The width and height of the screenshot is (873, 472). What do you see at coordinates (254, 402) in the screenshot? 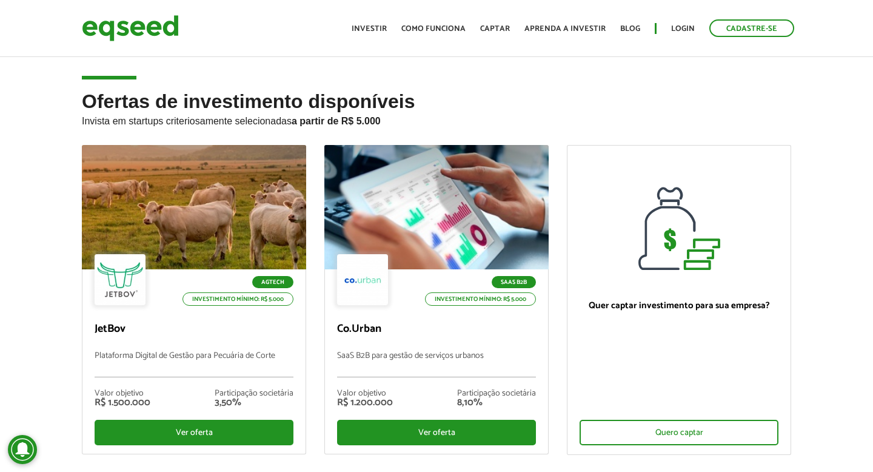
I see `div: 3,50%` at bounding box center [254, 402].